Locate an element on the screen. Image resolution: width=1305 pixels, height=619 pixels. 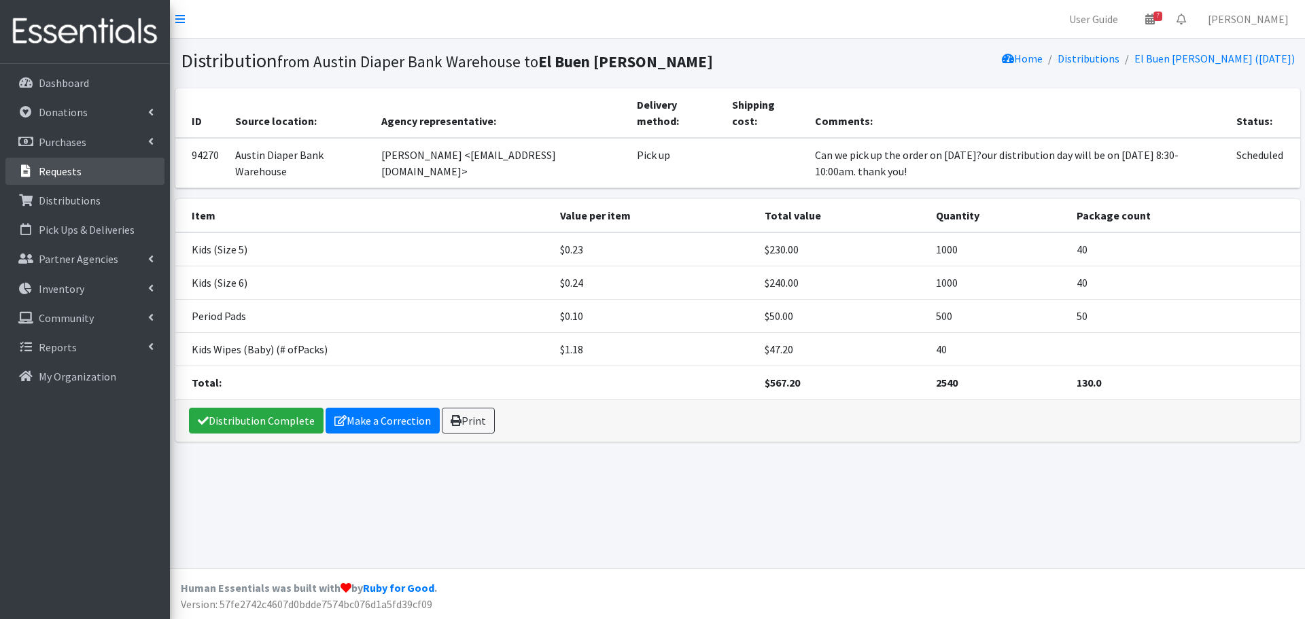
p: Partner Agencies is located at coordinates (78, 259).